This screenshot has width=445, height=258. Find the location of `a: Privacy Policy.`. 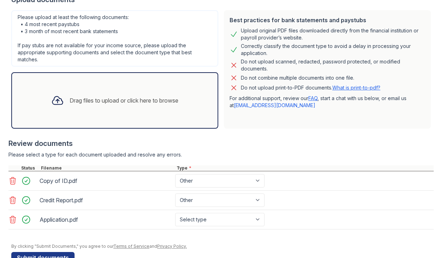

a: Privacy Policy. is located at coordinates (172, 246).